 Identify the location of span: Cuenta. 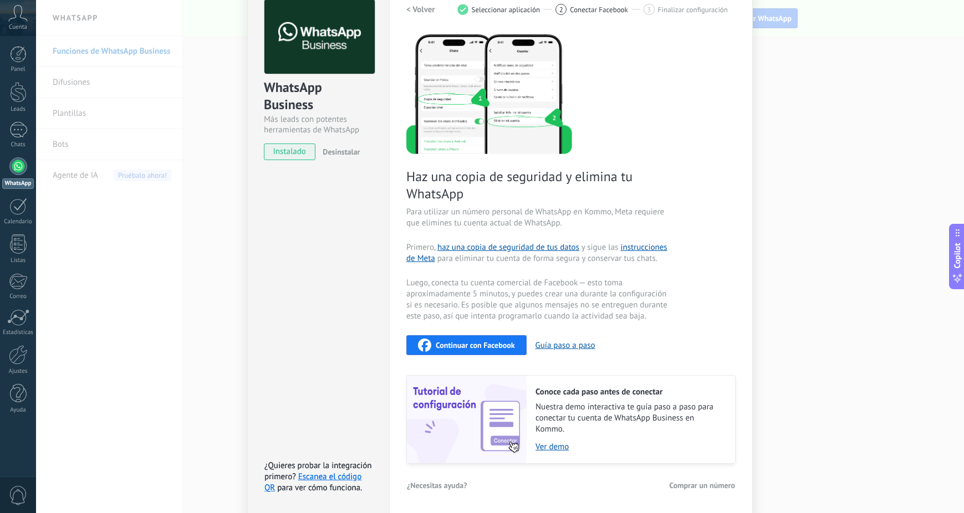
(18, 27).